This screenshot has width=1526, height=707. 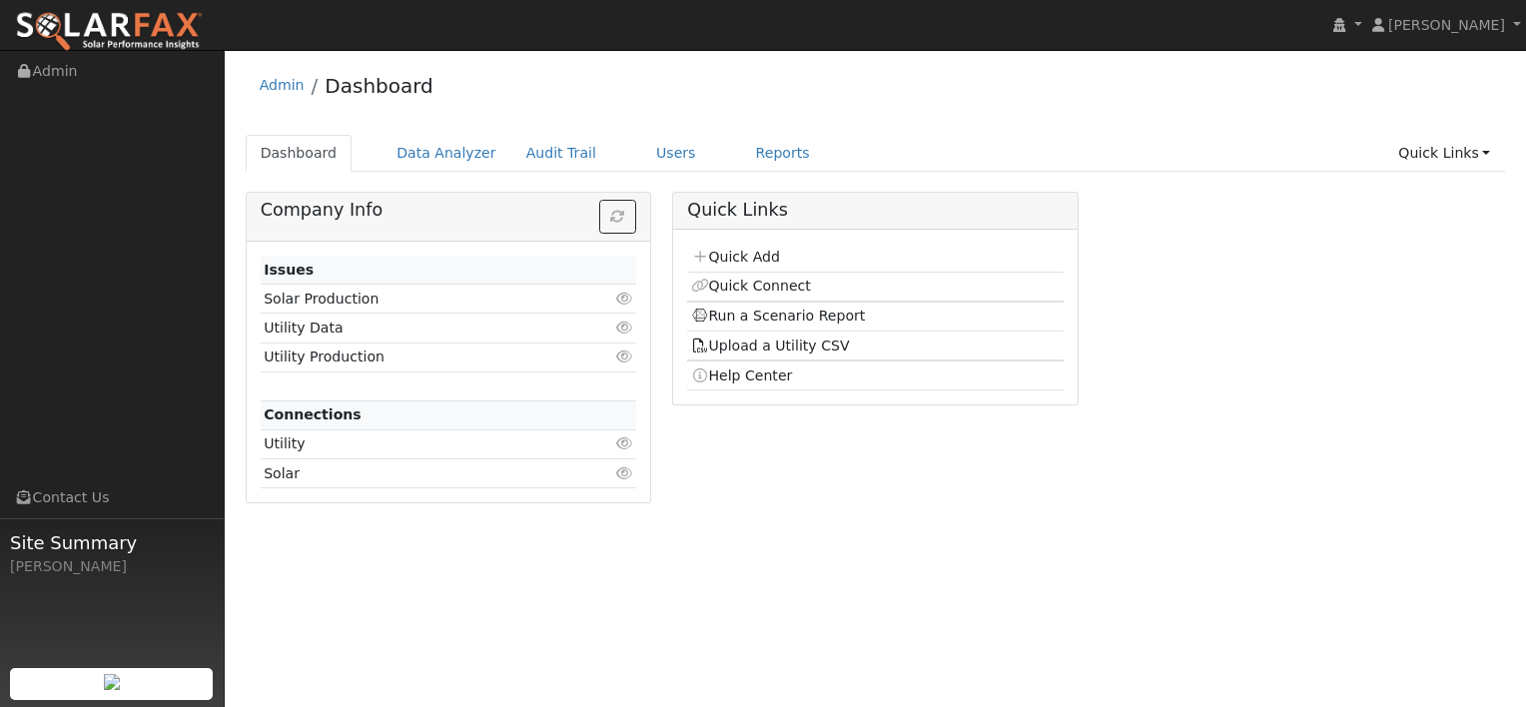 What do you see at coordinates (112, 682) in the screenshot?
I see `img: retrieve` at bounding box center [112, 682].